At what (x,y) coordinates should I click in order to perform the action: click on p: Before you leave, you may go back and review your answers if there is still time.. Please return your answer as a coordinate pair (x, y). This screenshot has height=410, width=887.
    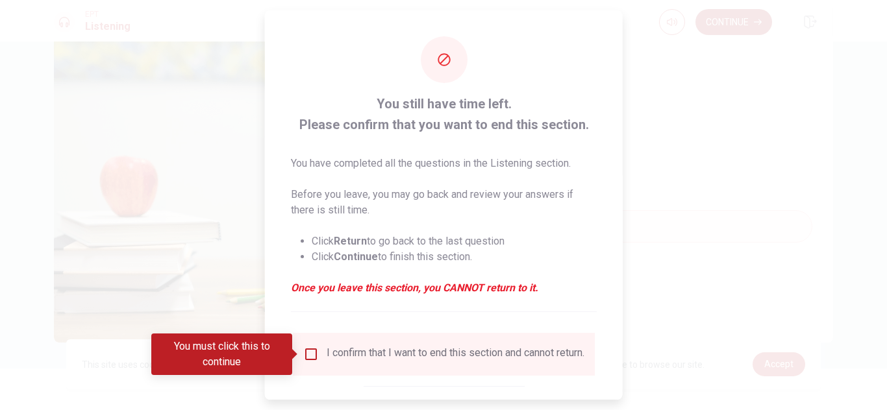
    Looking at the image, I should click on (444, 203).